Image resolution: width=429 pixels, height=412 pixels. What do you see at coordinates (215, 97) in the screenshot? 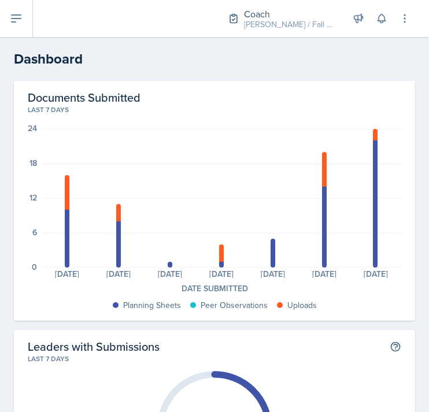
I see `h2: Documents Submitted` at bounding box center [215, 97].